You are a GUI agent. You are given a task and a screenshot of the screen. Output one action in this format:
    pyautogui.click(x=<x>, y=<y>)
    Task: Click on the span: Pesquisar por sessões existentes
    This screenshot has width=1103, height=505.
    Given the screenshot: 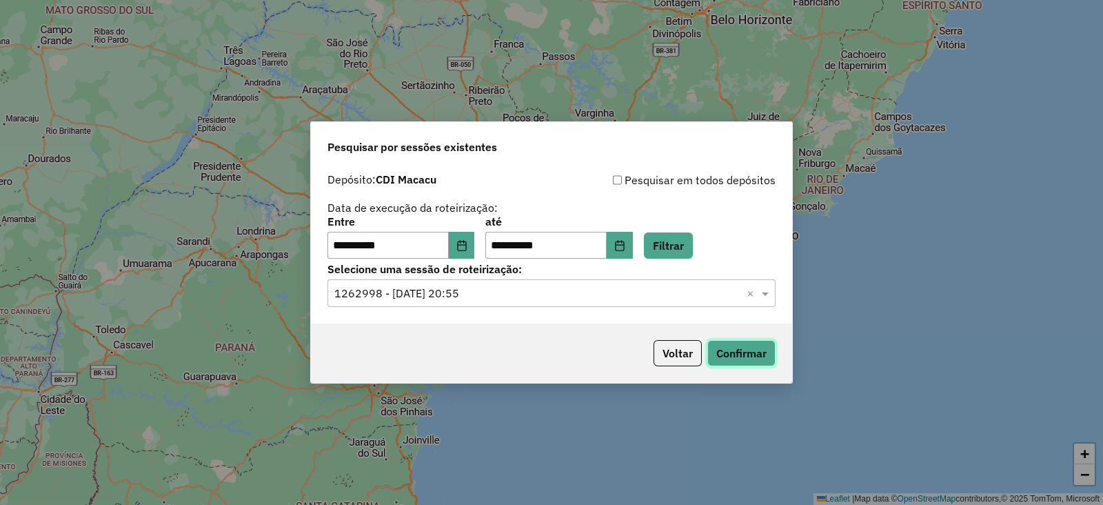 What is the action you would take?
    pyautogui.click(x=412, y=147)
    